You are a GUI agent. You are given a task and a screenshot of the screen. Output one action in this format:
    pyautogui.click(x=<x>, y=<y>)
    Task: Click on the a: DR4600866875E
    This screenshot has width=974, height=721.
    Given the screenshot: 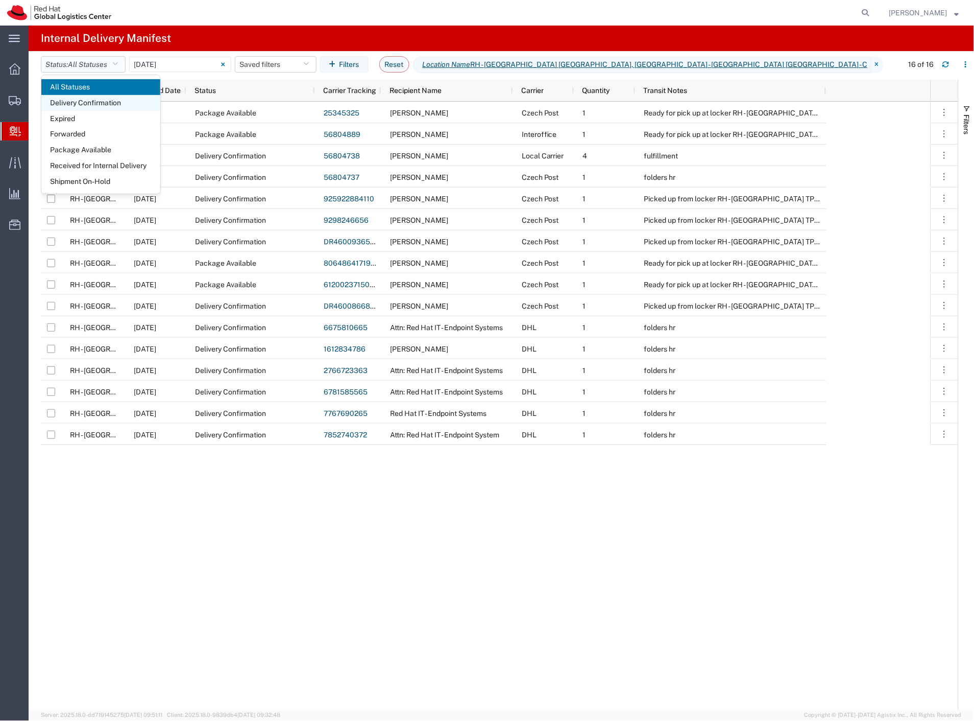 What is the action you would take?
    pyautogui.click(x=353, y=306)
    